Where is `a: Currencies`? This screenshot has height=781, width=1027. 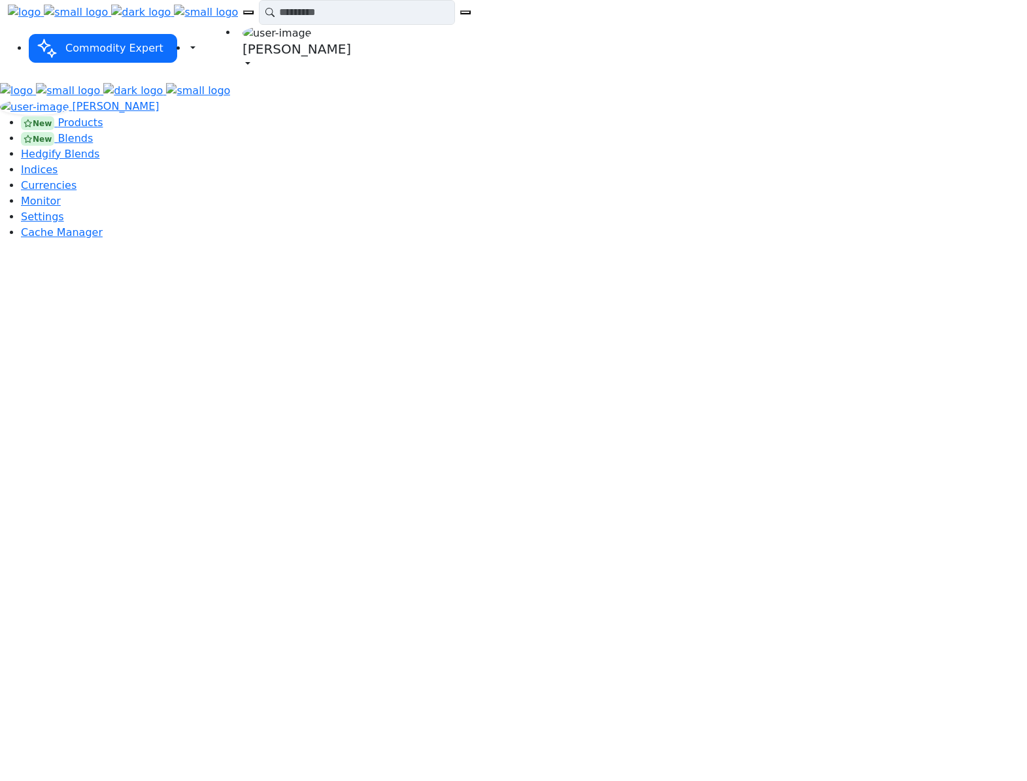 a: Currencies is located at coordinates (48, 185).